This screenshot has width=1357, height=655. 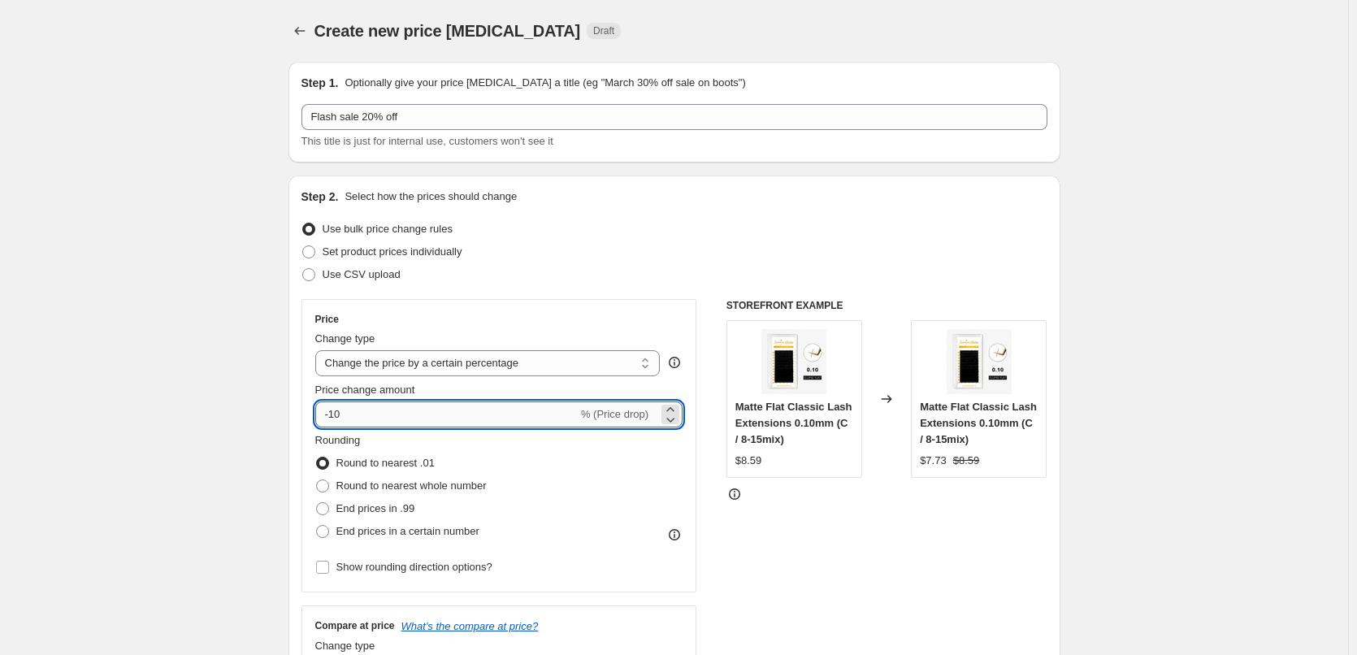 I want to click on button: Price change jobs, so click(x=300, y=31).